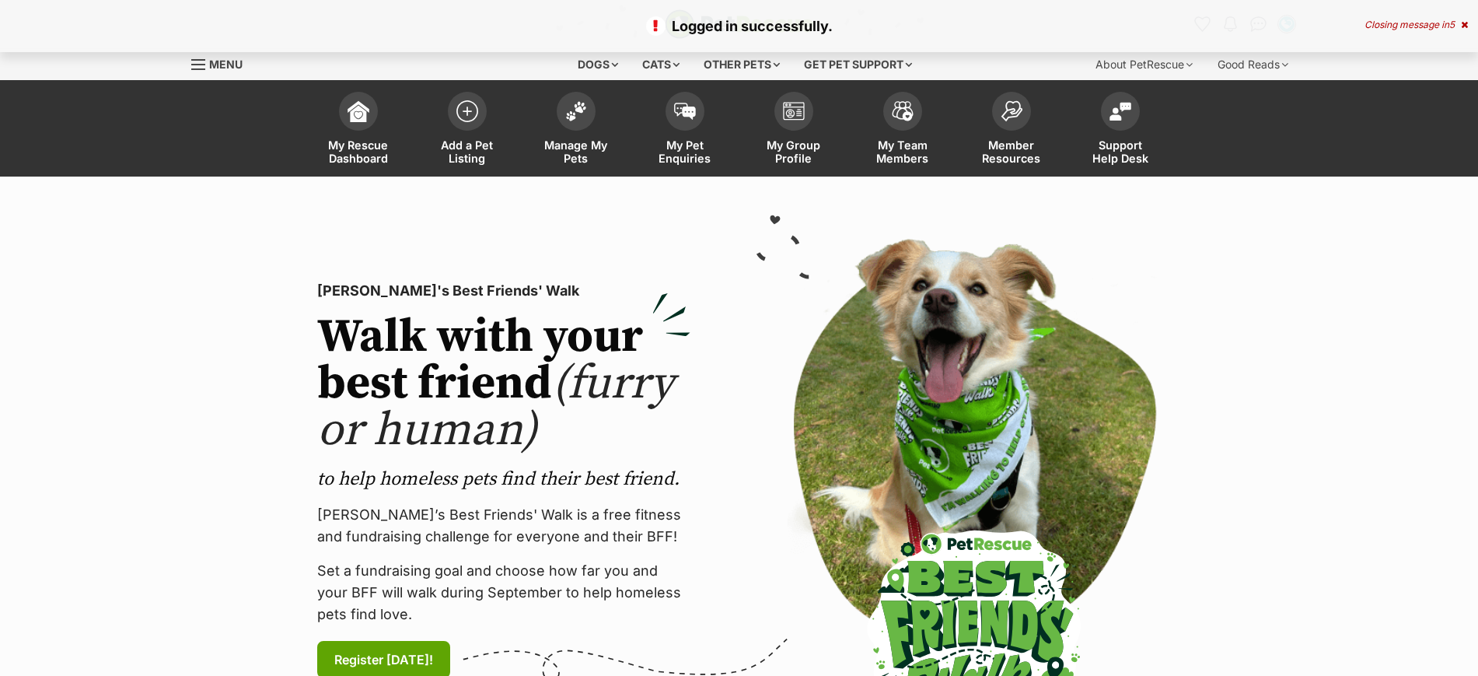 The image size is (1478, 676). Describe the element at coordinates (902, 111) in the screenshot. I see `img: team-members-icon-5396bd8760b3fe7c0b43da4ab00e1e3bb1a5d9ba89233759b79545d2d3fc5d0d.svg` at that location.